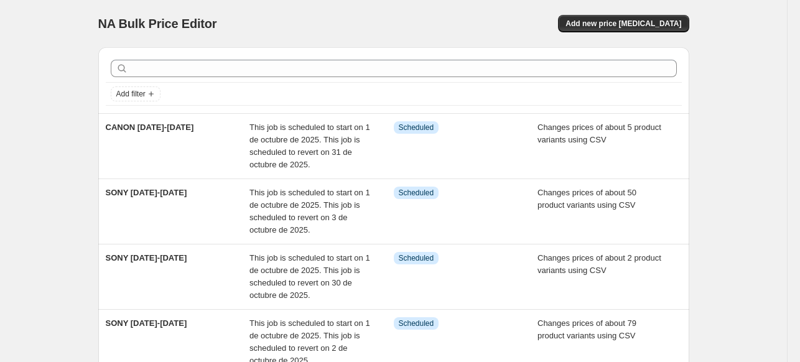  Describe the element at coordinates (157, 24) in the screenshot. I see `span: NA Bulk Price Editor` at that location.